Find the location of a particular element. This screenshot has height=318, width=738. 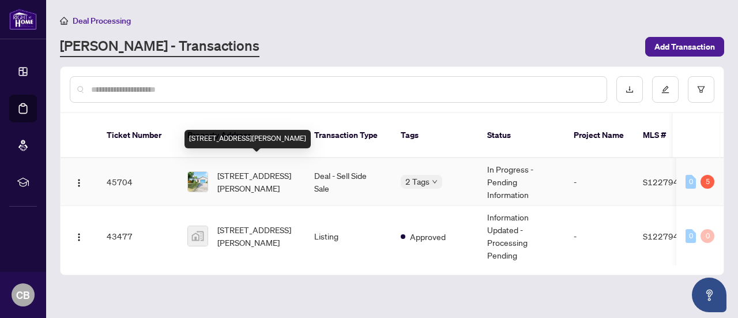

td: In Progress - Pending Information is located at coordinates (521, 182).